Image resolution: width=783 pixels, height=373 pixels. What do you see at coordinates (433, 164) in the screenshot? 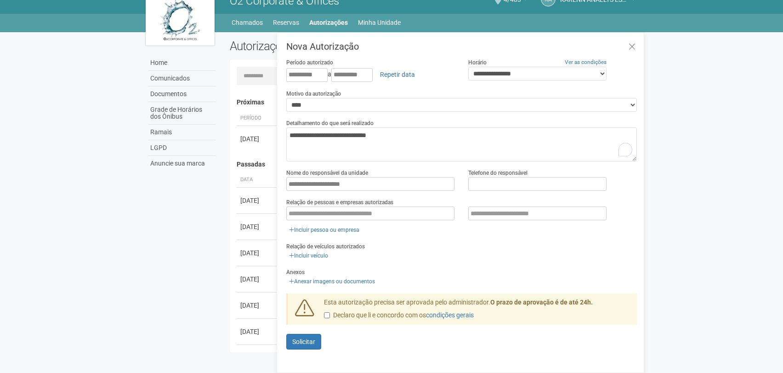
I see `h4: Passadas` at bounding box center [433, 164].